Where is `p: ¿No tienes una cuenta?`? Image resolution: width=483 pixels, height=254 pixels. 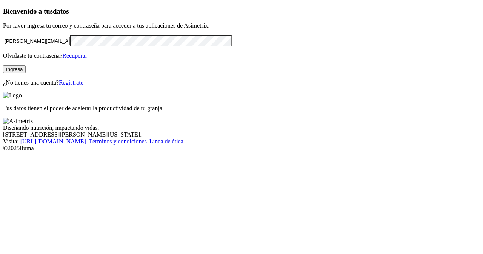 p: ¿No tienes una cuenta? is located at coordinates (242, 83).